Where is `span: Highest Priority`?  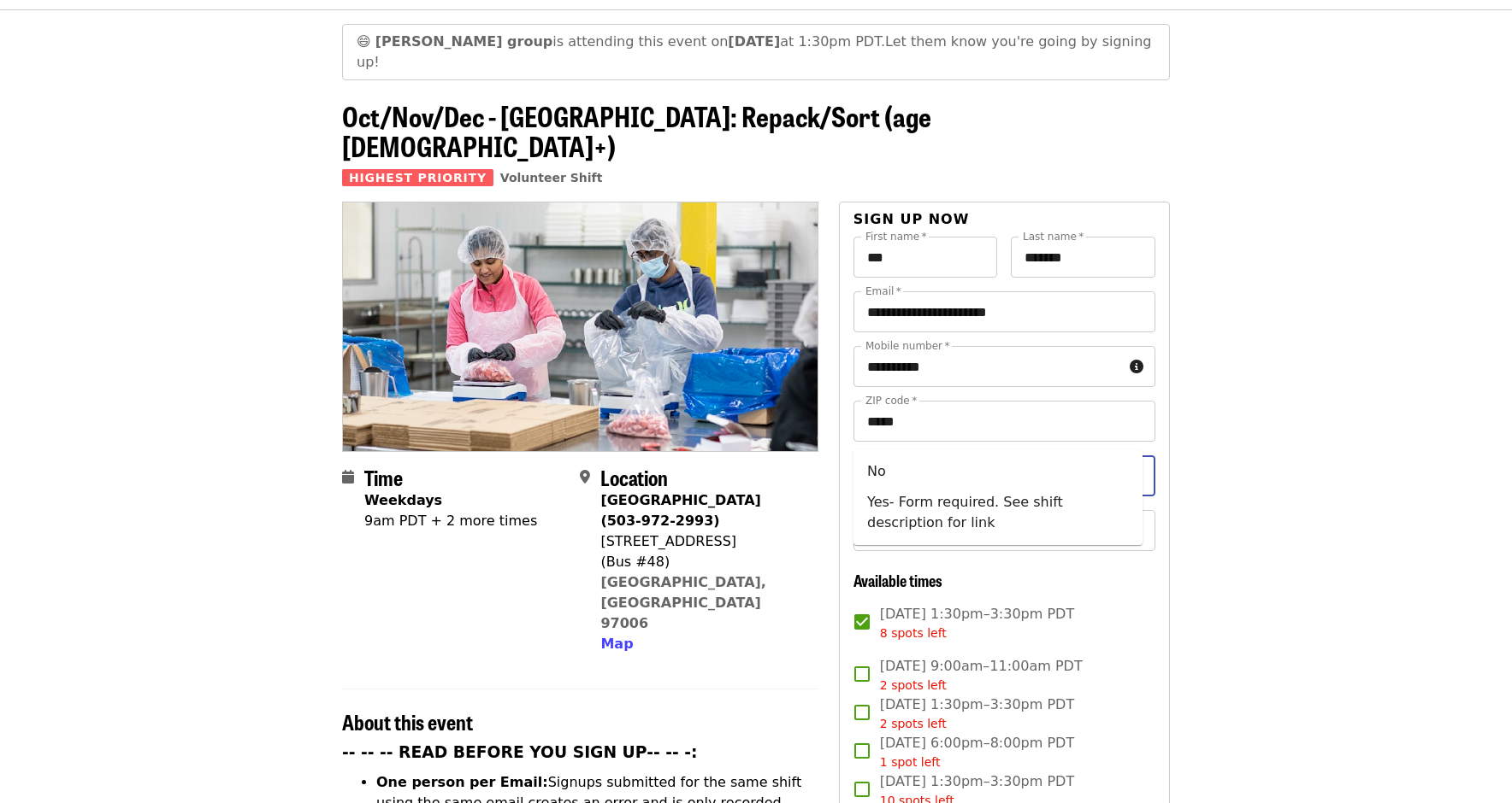 span: Highest Priority is located at coordinates (418, 177).